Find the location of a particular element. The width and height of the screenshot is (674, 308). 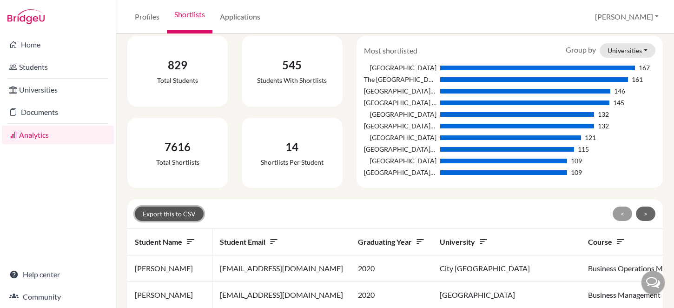

span: Help is located at coordinates (31, 11).